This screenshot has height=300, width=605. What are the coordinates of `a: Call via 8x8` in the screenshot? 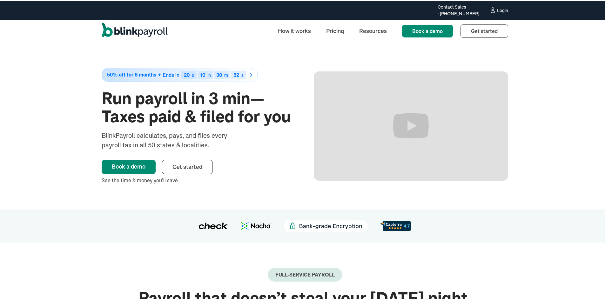 It's located at (458, 12).